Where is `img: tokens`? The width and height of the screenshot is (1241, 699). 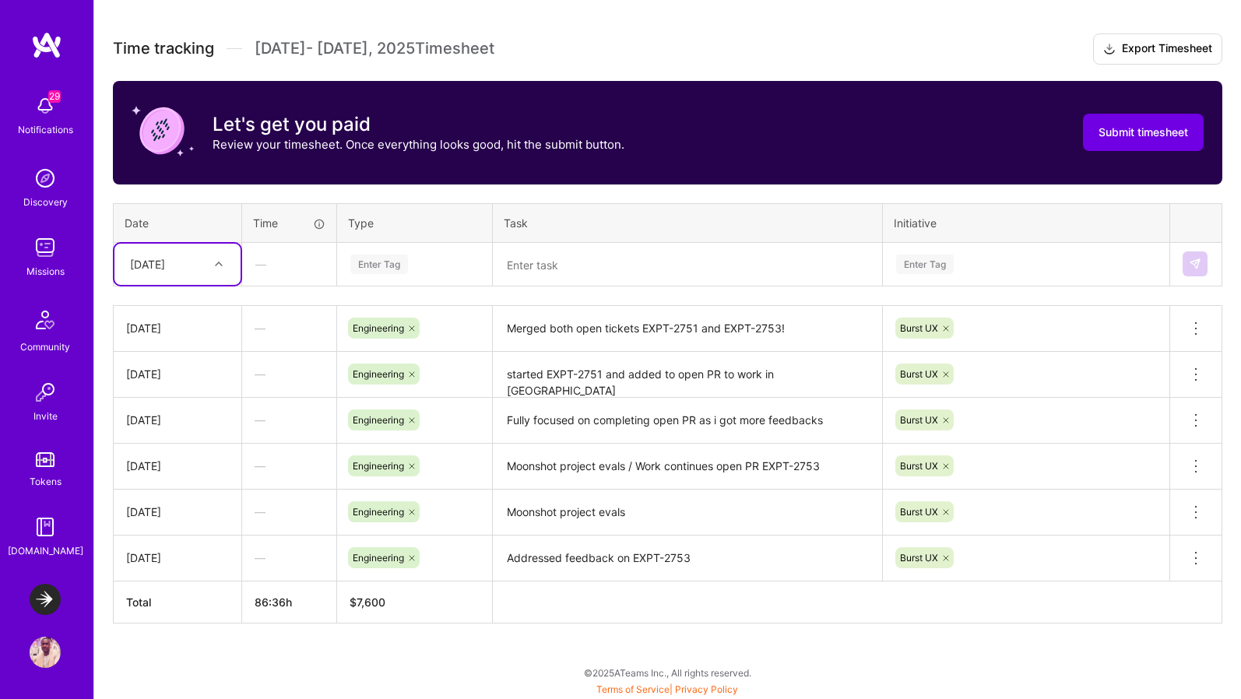 img: tokens is located at coordinates (45, 459).